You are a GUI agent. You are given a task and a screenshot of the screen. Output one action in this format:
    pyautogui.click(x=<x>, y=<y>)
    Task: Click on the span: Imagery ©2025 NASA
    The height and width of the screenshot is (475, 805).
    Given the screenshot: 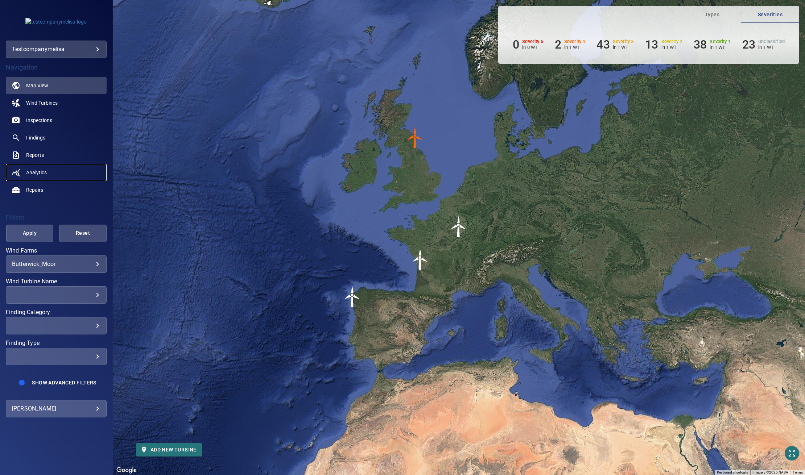 What is the action you would take?
    pyautogui.click(x=770, y=472)
    